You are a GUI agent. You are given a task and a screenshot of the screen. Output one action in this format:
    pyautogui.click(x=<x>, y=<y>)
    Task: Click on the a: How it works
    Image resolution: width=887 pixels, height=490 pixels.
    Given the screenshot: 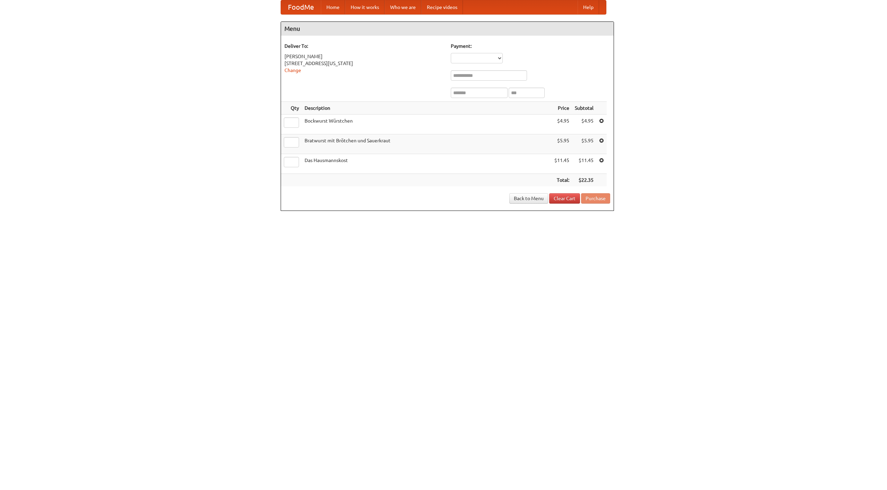 What is the action you would take?
    pyautogui.click(x=365, y=7)
    